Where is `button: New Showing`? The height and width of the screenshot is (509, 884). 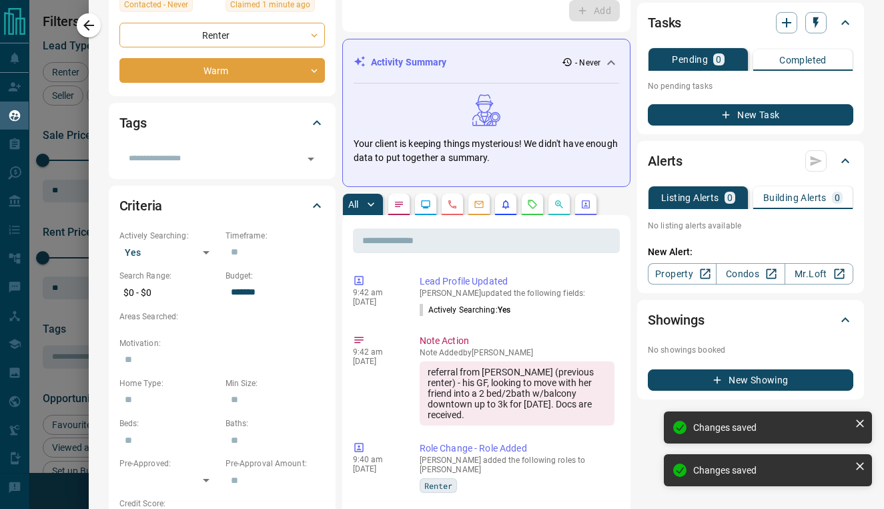
button: New Showing is located at coordinates (751, 380).